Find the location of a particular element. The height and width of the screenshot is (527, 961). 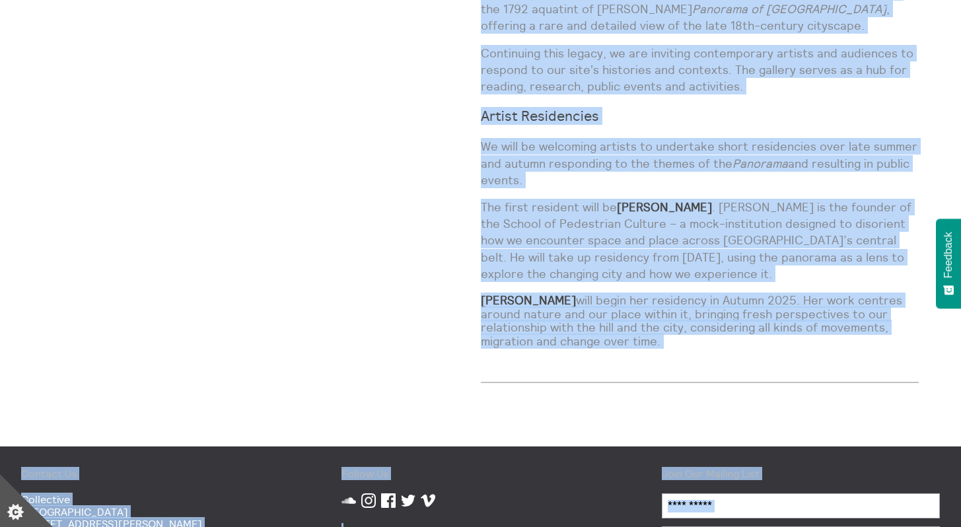

p: Continuing this legacy, we are inviting contemporary artists and audiences to respond to our site... is located at coordinates (700, 70).